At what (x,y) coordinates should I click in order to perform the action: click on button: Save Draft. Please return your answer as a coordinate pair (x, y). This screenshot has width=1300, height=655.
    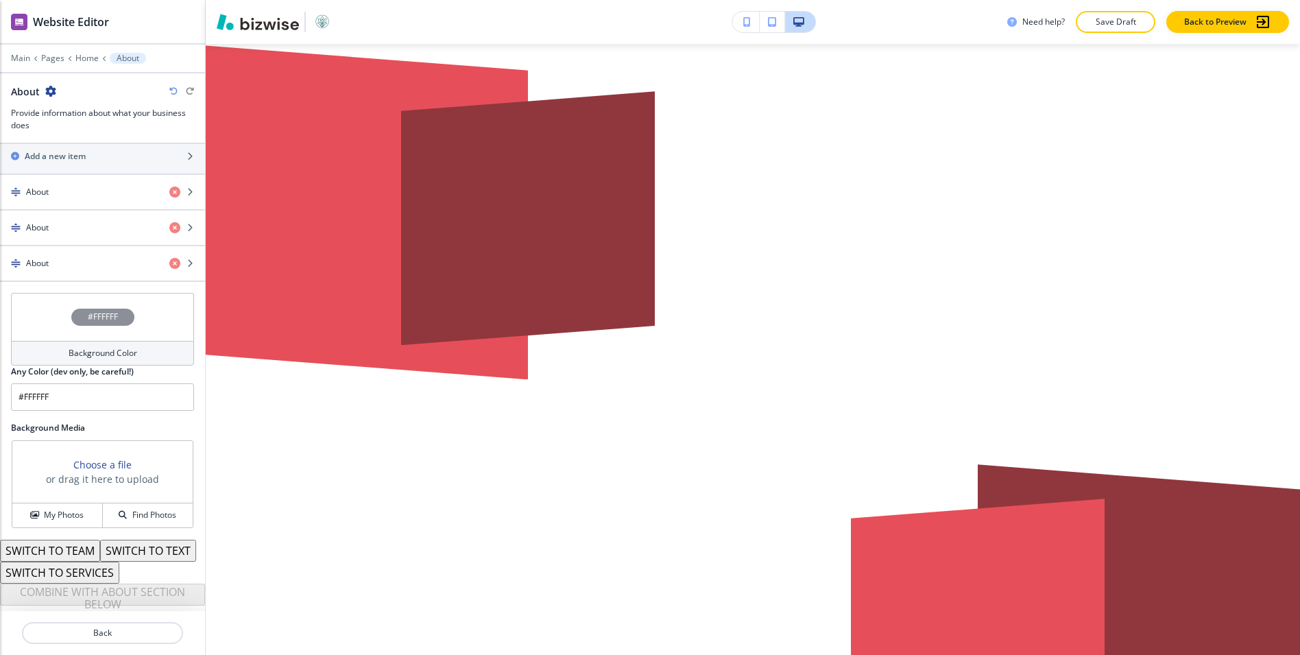
    Looking at the image, I should click on (1115, 22).